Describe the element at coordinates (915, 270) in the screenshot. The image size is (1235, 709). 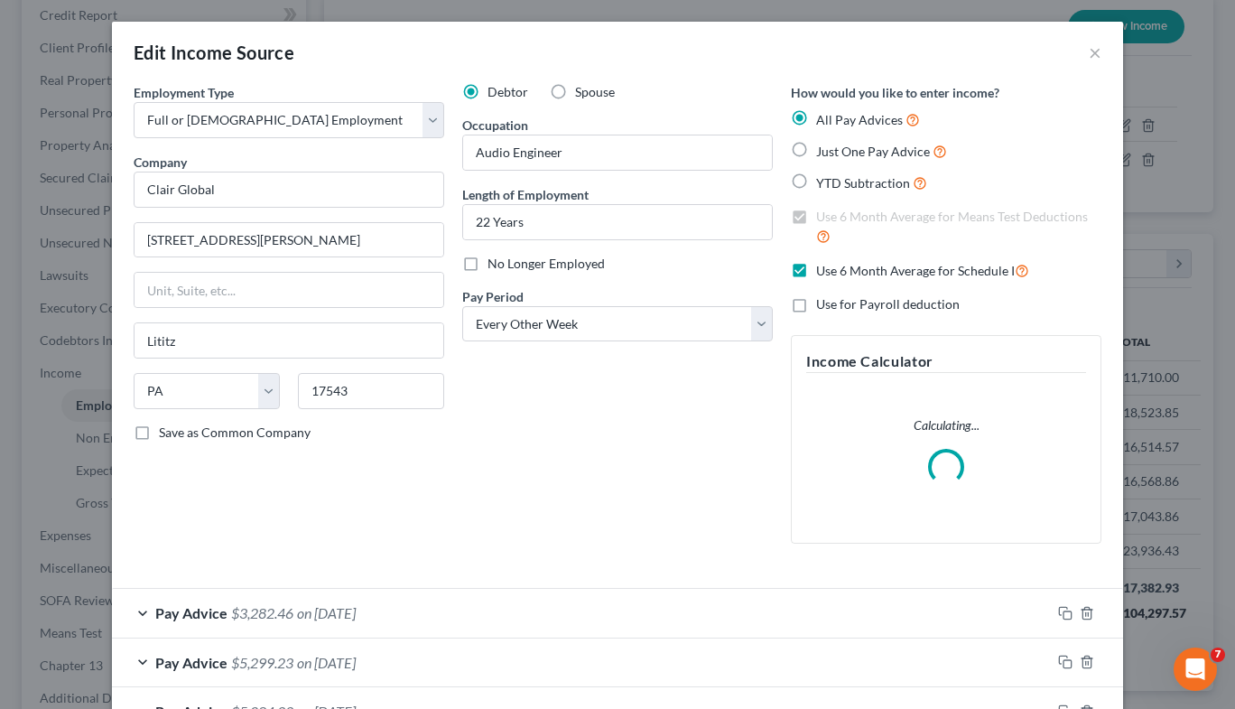
I see `span: Use 6 Month Average for Schedule I` at that location.